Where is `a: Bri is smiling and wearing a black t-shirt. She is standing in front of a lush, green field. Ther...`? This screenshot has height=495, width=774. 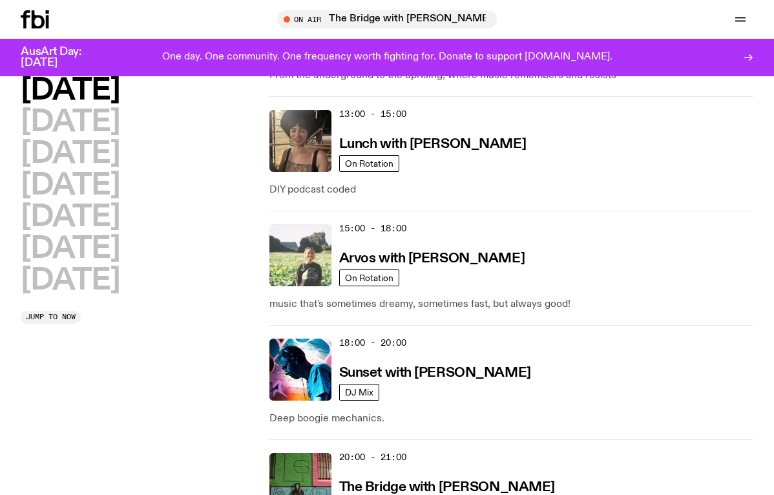 a: Bri is smiling and wearing a black t-shirt. She is standing in front of a lush, green field. Ther... is located at coordinates (300, 255).